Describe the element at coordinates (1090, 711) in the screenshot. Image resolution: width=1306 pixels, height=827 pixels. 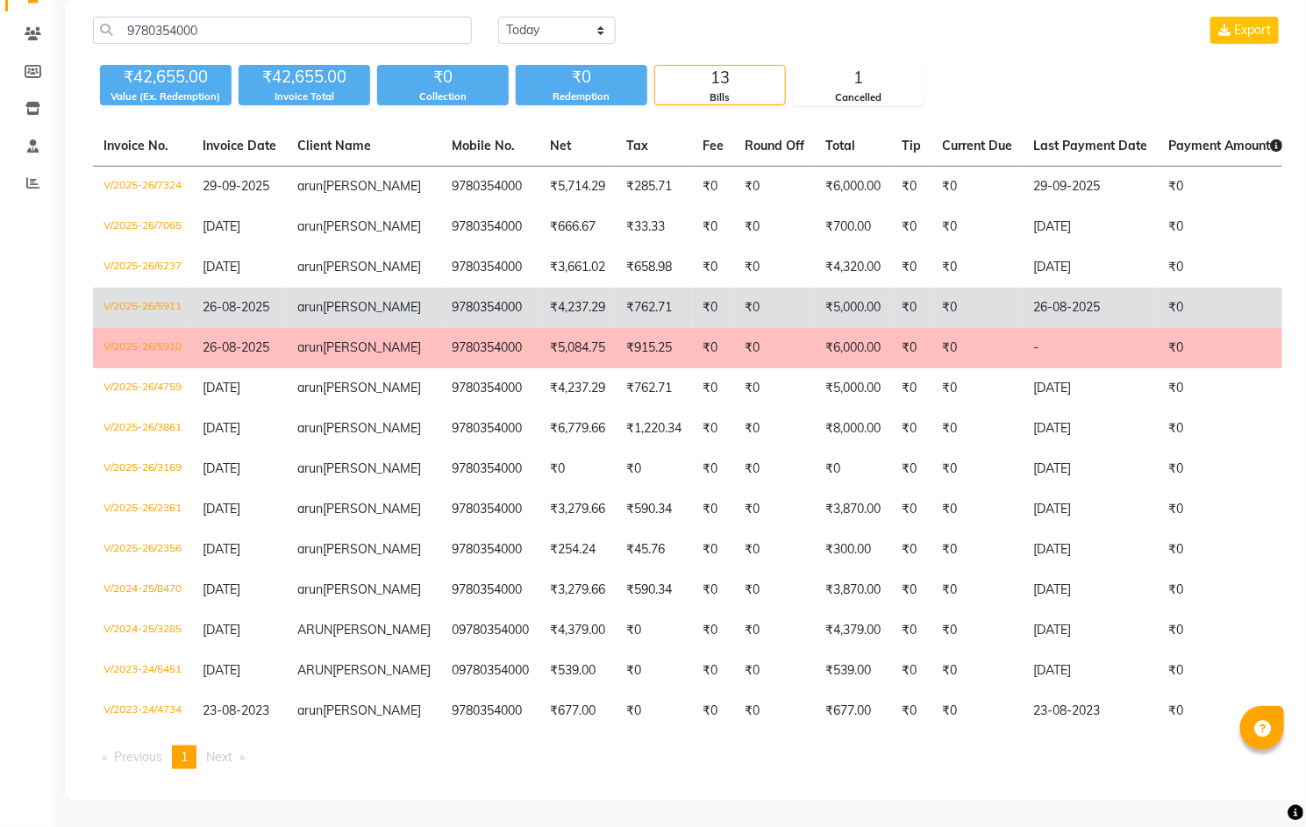
I see `td: 23-08-2023` at that location.